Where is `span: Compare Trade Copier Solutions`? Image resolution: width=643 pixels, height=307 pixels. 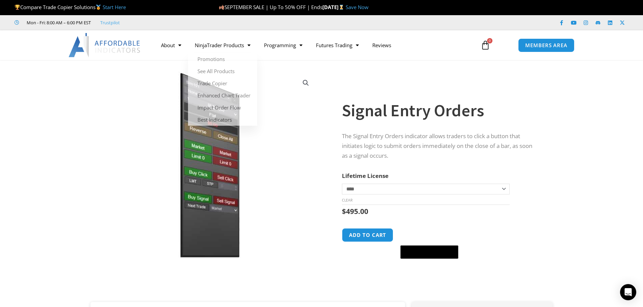
span: Compare Trade Copier Solutions is located at coordinates (70, 7).